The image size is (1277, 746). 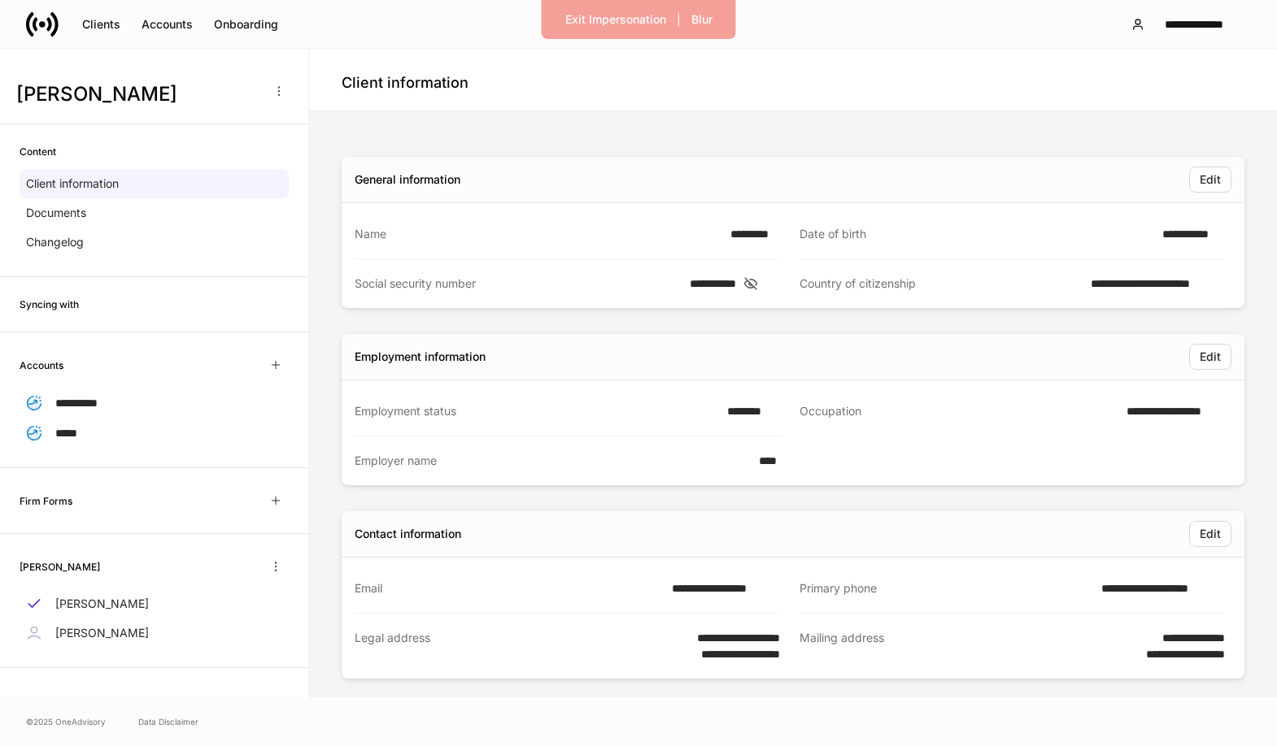 What do you see at coordinates (508, 589) in the screenshot?
I see `div: Email` at bounding box center [508, 589].